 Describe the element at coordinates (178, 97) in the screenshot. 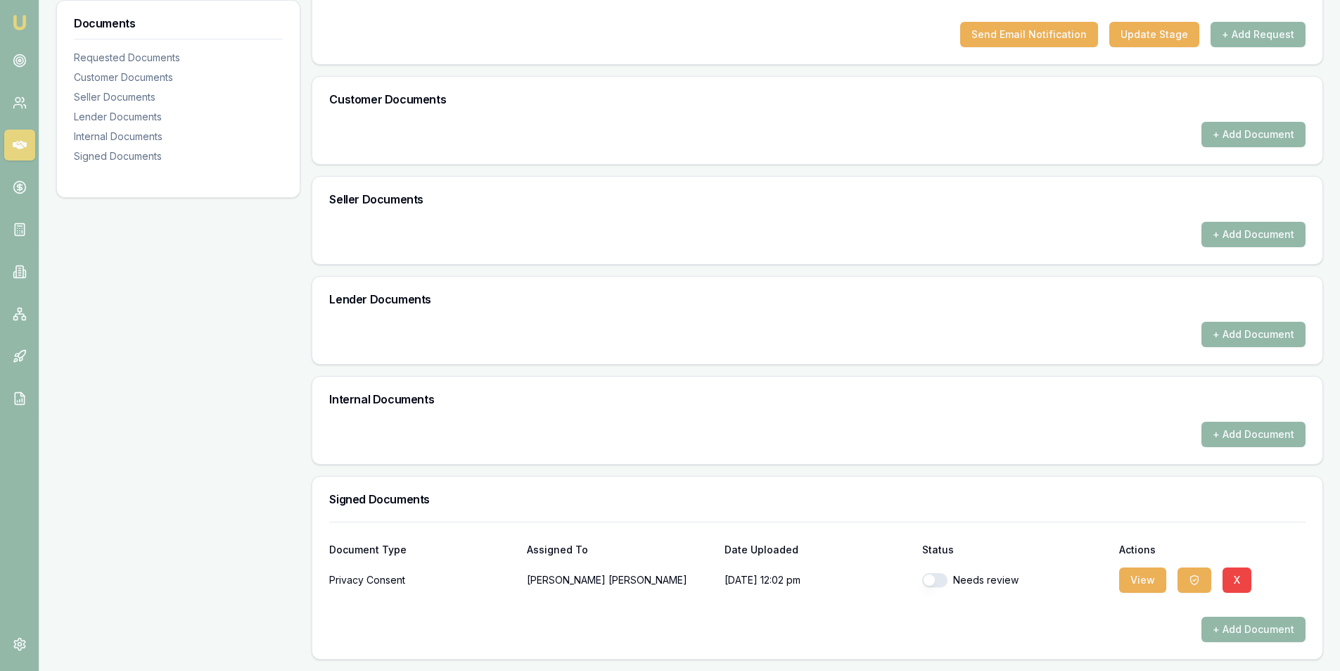

I see `div: Seller Documents` at that location.